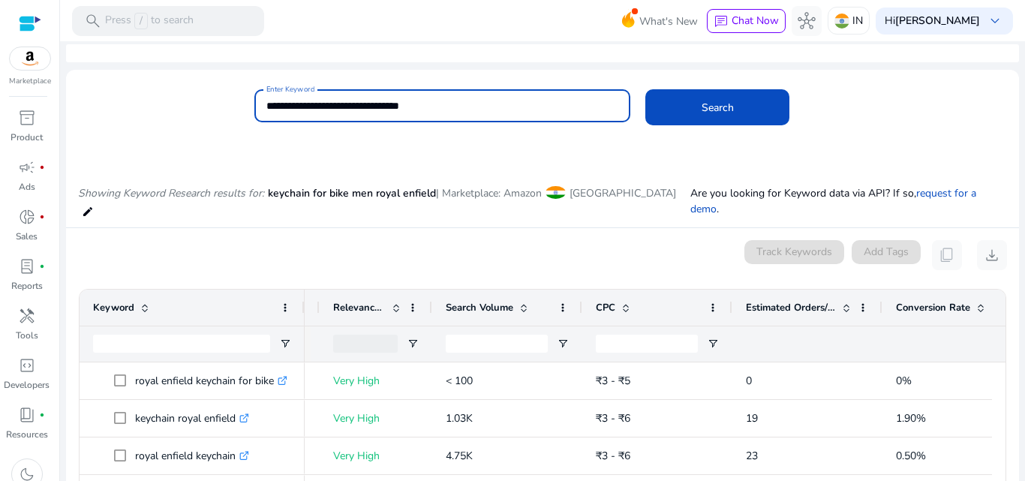 The image size is (1025, 481). What do you see at coordinates (27, 366) in the screenshot?
I see `span: code_blocks` at bounding box center [27, 366].